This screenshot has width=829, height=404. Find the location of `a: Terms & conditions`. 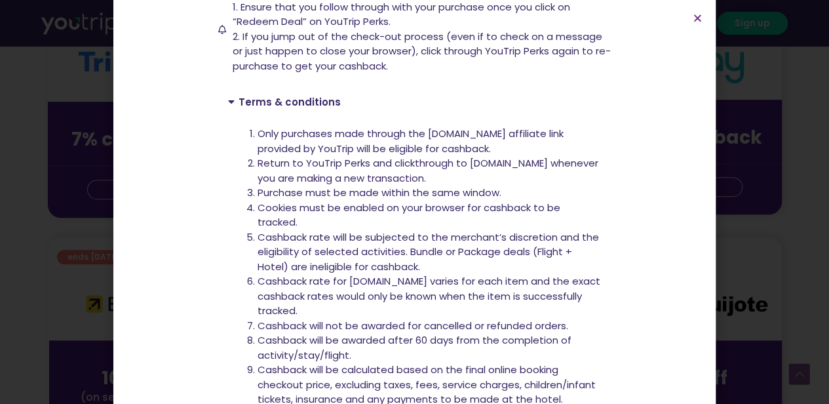

a: Terms & conditions is located at coordinates (290, 102).